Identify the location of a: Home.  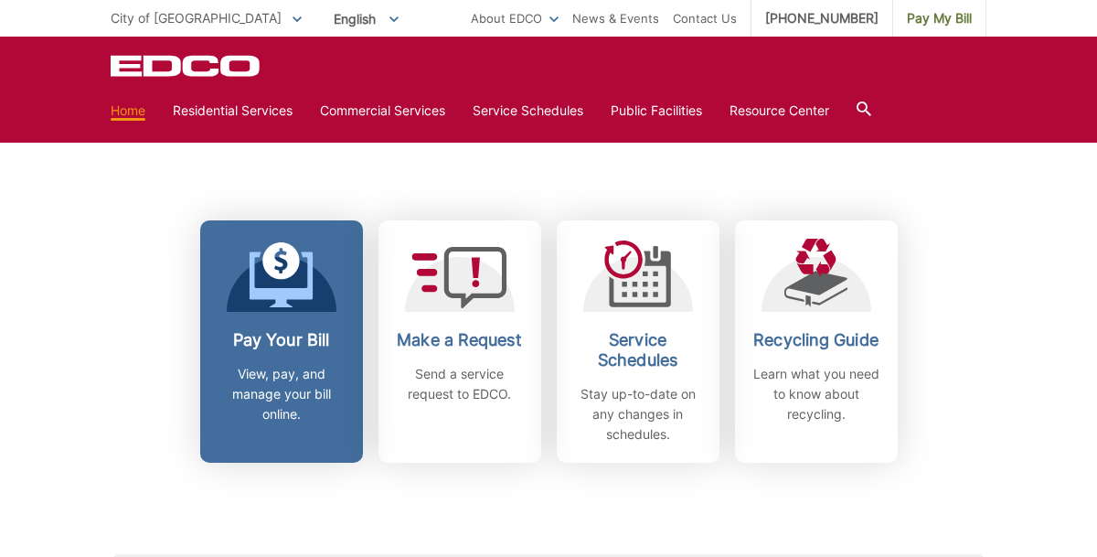
(128, 111).